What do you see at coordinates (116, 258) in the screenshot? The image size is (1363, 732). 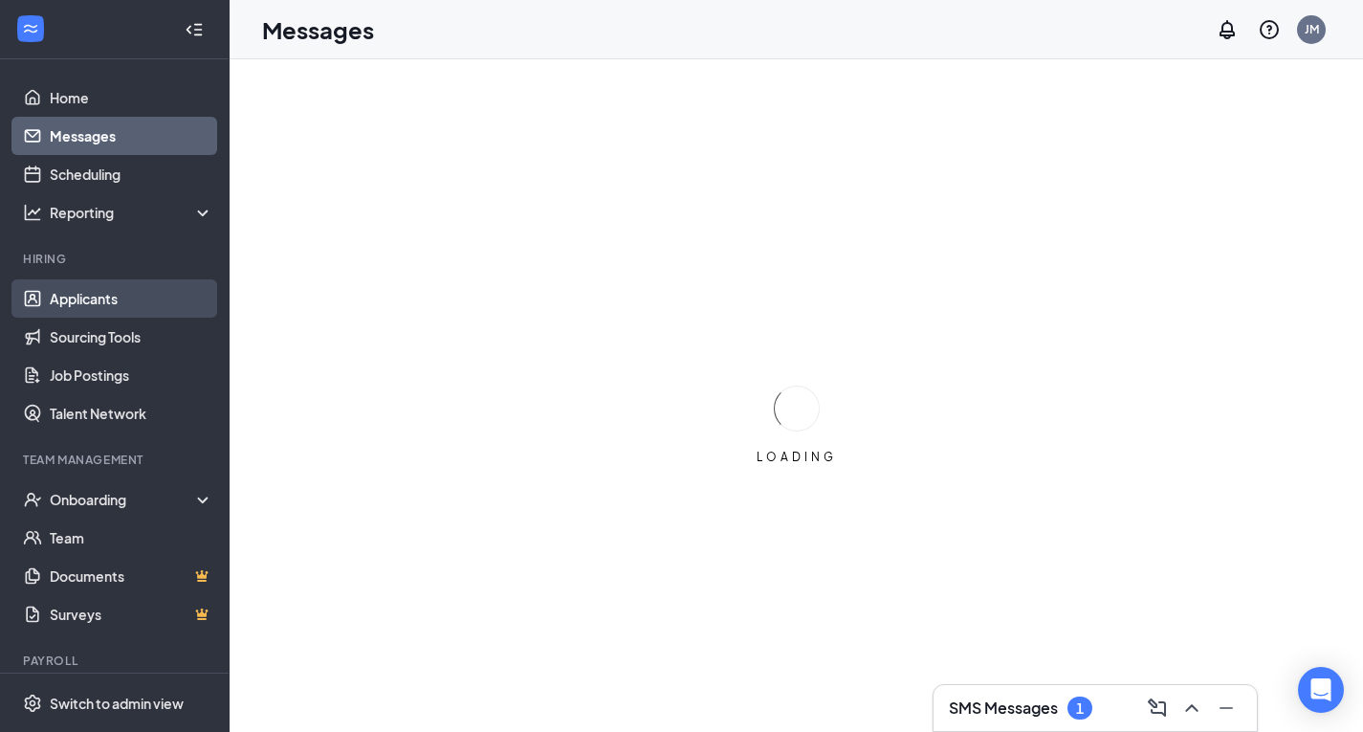 I see `div: Hiring` at bounding box center [116, 258].